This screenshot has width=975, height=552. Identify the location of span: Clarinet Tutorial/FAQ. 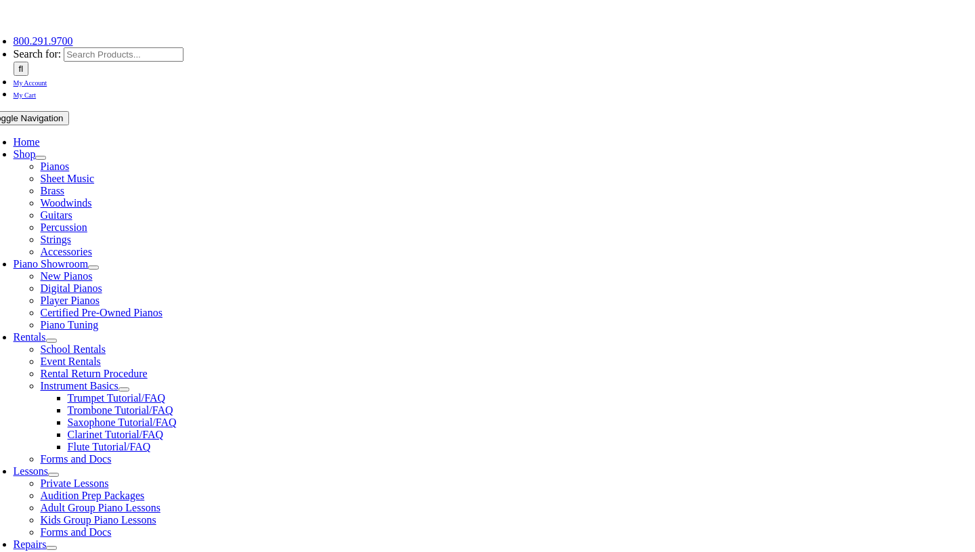
(116, 434).